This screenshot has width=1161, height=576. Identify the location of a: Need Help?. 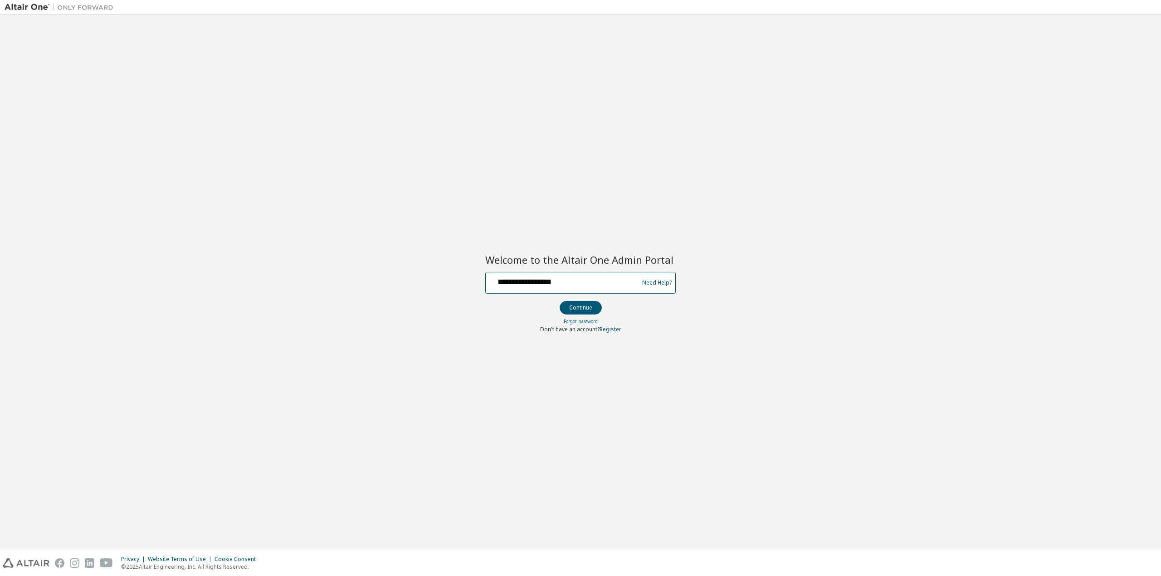
(656, 282).